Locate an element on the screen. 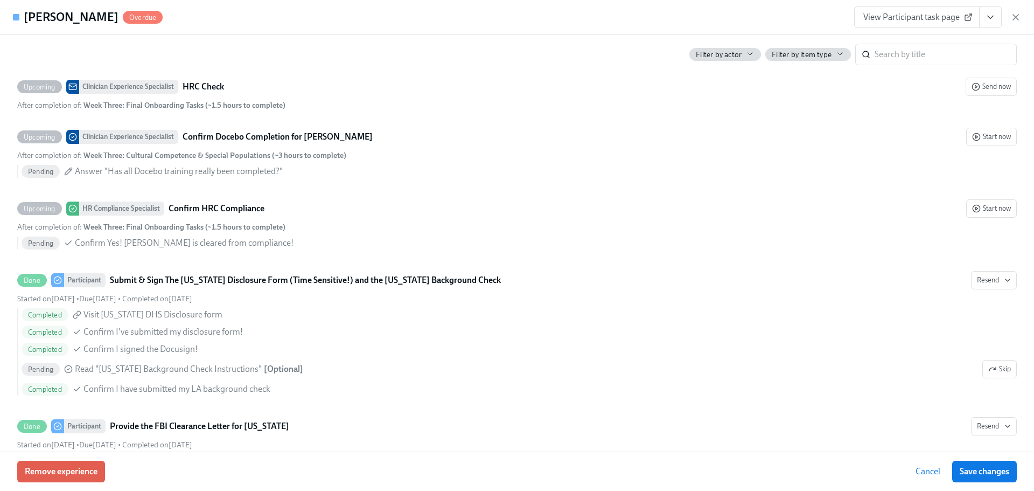 The image size is (1034, 491). strong: Week Three: Cultural Competence & Special Populations (~3 hours to complete) is located at coordinates (215, 155).